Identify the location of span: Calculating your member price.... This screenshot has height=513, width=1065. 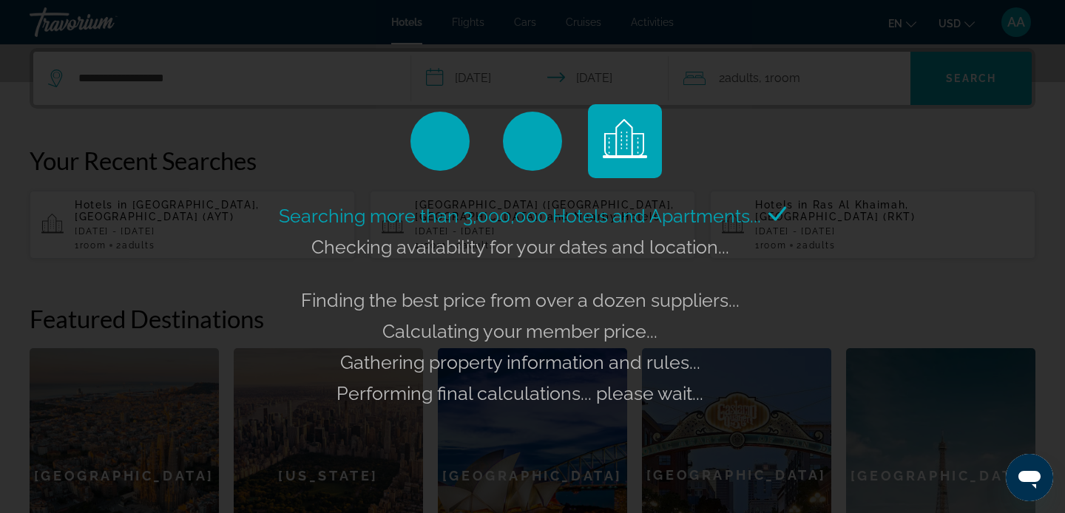
(520, 331).